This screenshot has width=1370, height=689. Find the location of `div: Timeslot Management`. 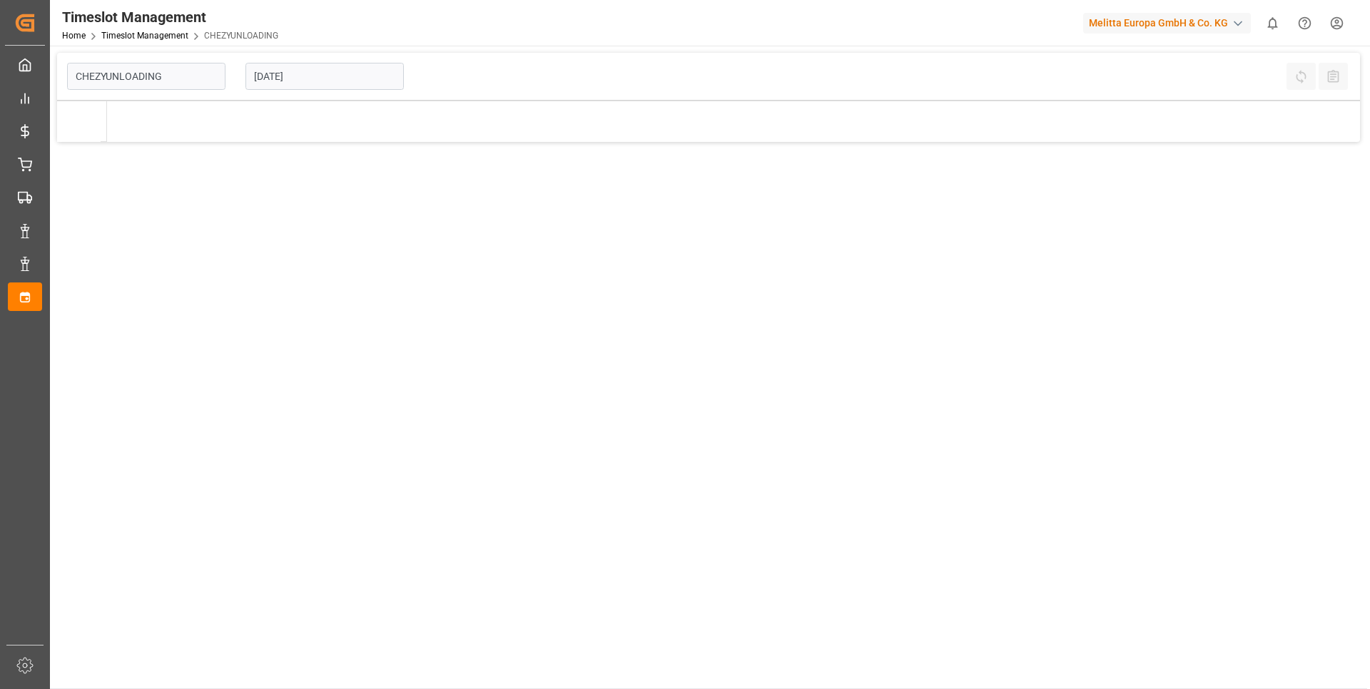

div: Timeslot Management is located at coordinates (170, 17).